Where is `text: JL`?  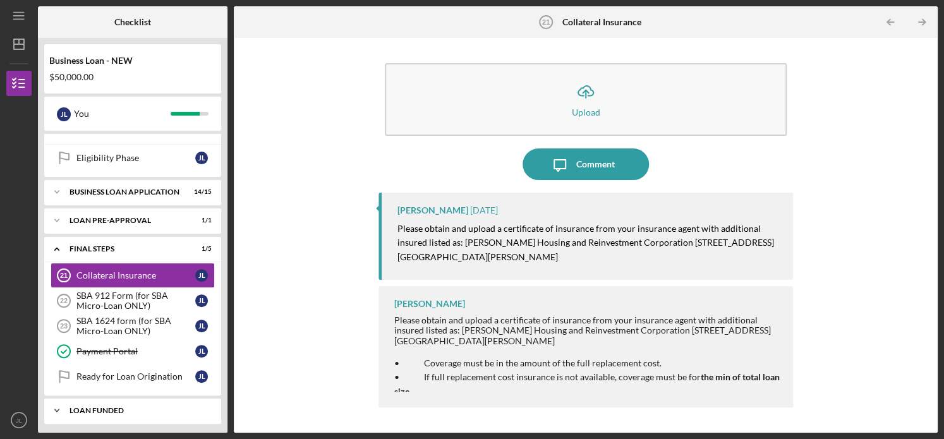
text: JL is located at coordinates (19, 420).